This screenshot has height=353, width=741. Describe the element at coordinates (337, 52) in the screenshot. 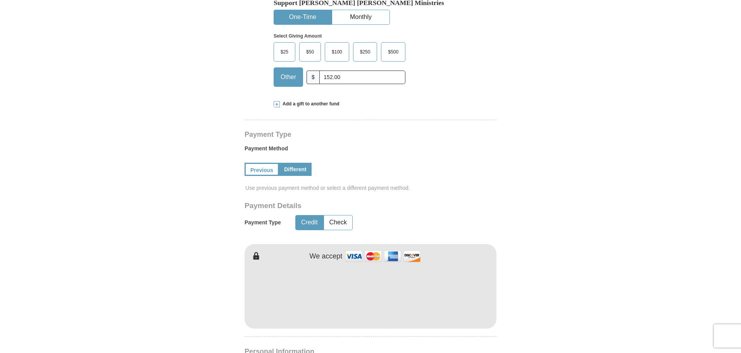

I see `span: $100` at that location.